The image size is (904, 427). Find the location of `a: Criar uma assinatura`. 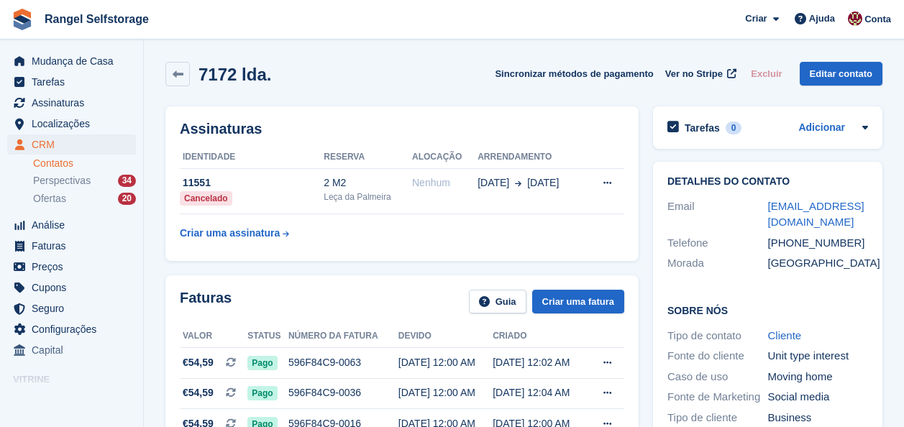

a: Criar uma assinatura is located at coordinates (234, 233).